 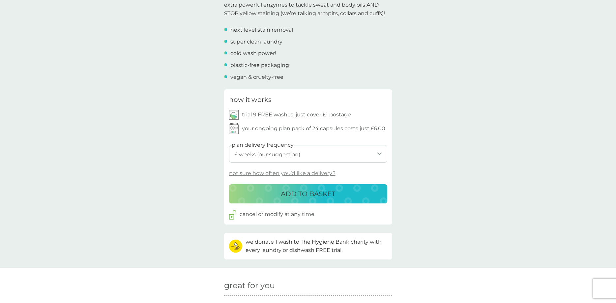 I want to click on p: super clean laundry, so click(x=257, y=42).